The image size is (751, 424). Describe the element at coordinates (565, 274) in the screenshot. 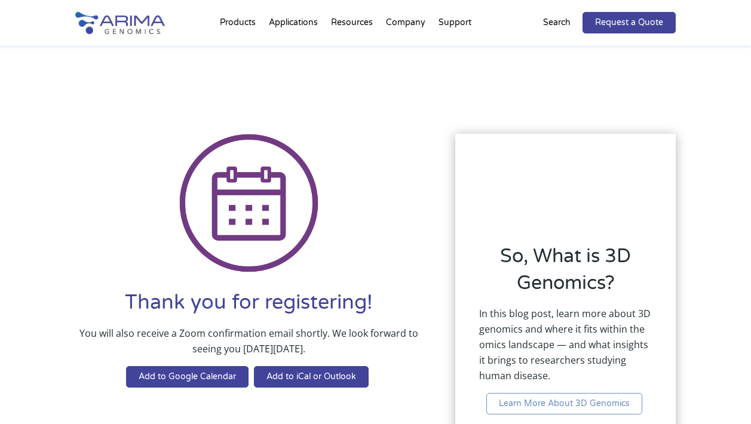

I see `h2: So, What is 3D Genomics?` at that location.